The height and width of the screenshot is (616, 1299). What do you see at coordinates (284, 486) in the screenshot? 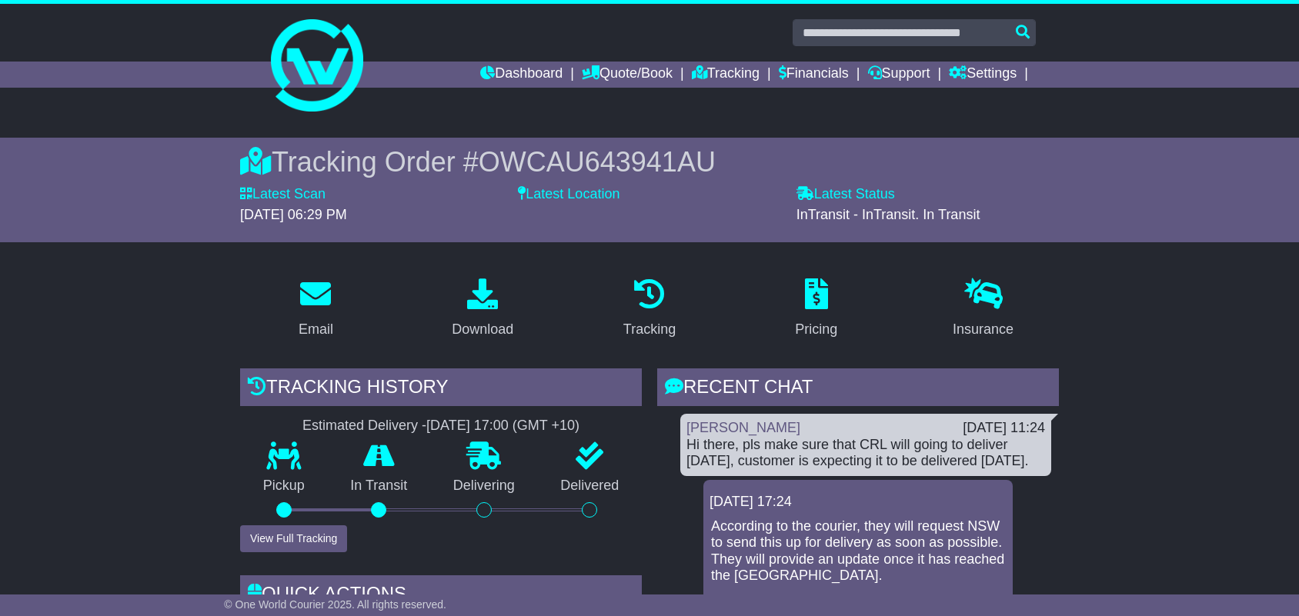
I see `p: Pickup` at bounding box center [284, 486].